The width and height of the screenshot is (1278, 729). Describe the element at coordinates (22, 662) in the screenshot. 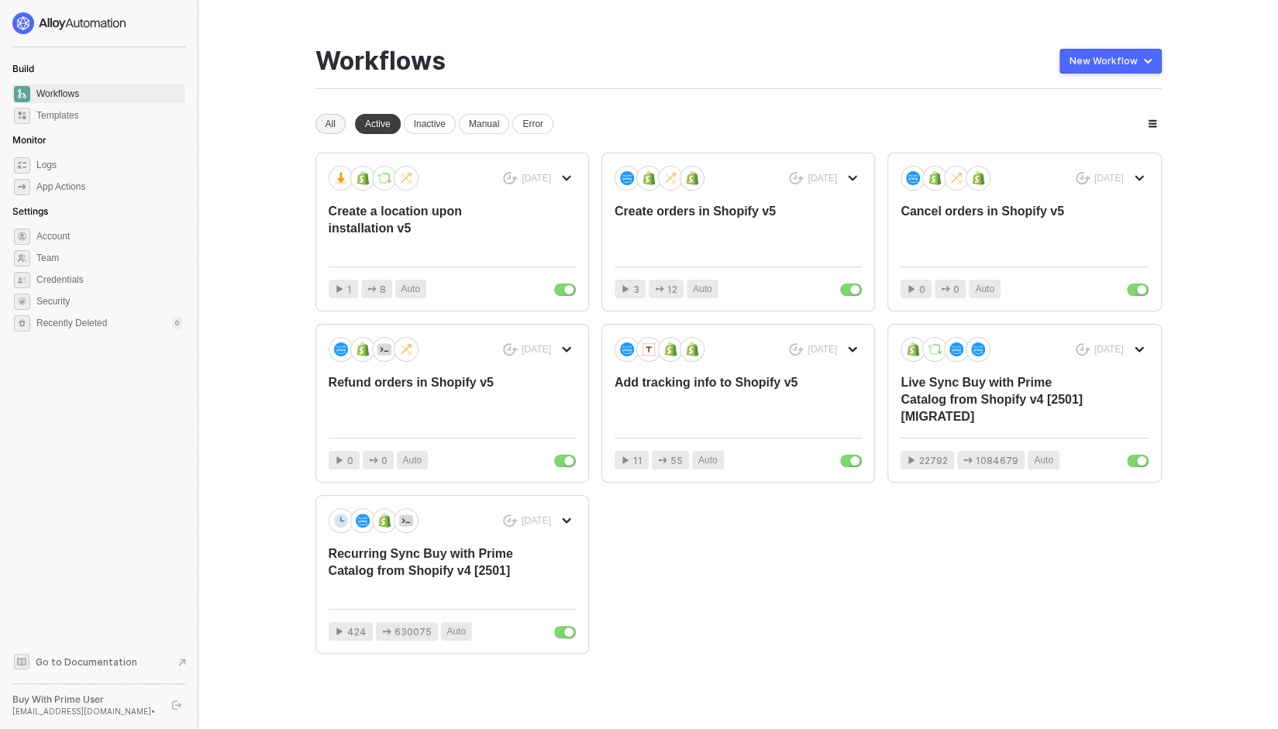

I see `span: documentation` at that location.